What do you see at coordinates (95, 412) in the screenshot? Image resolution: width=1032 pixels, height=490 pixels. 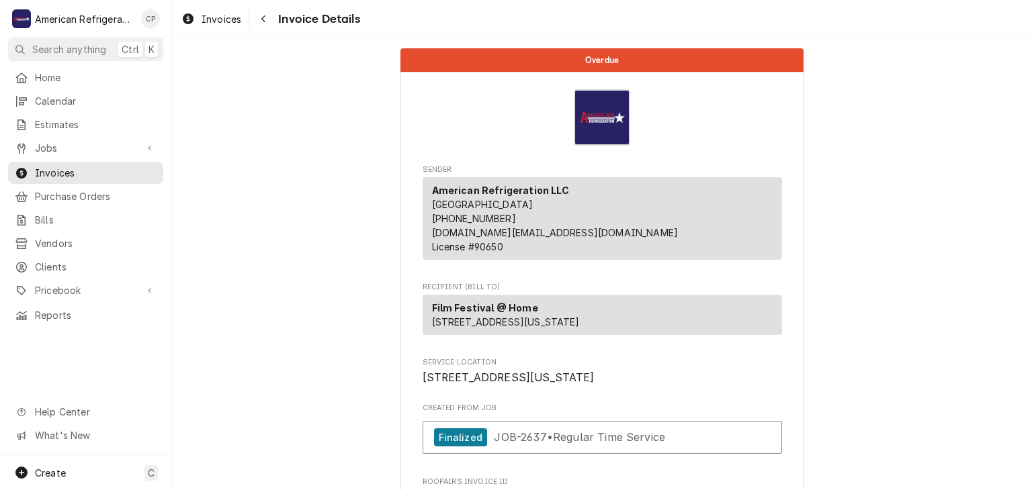 I see `span: Help Center` at bounding box center [95, 412].